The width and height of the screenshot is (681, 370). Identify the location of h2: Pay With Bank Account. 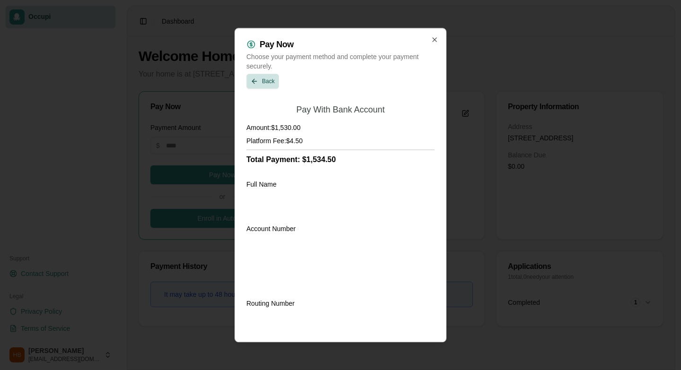
(340, 110).